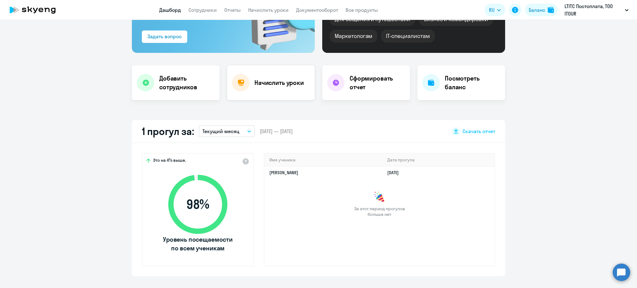  What do you see at coordinates (408, 36) in the screenshot?
I see `div: IT-специалистам` at bounding box center [408, 36].